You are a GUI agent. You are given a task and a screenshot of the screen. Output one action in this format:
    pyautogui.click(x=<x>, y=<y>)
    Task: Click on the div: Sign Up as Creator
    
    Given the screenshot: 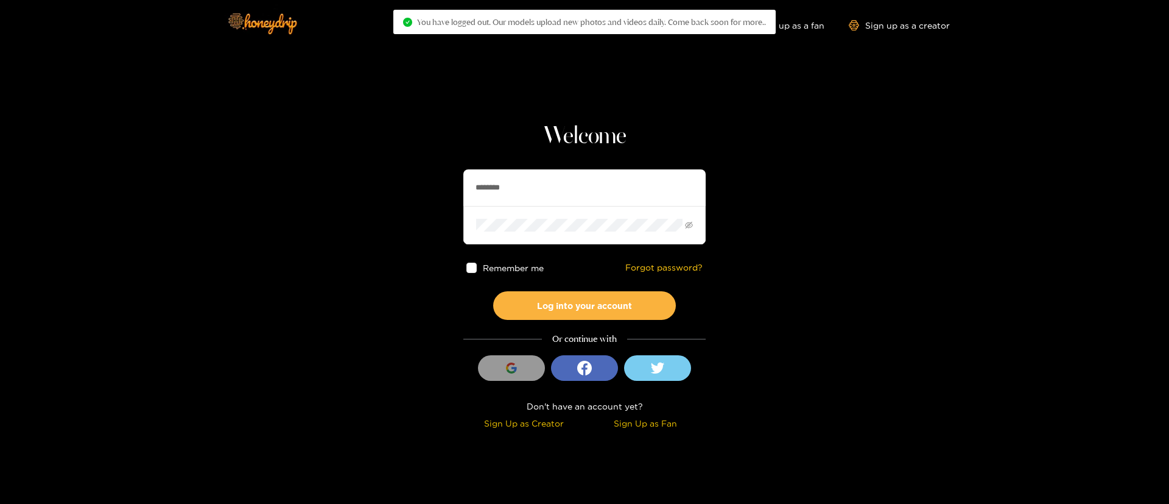 What is the action you would take?
    pyautogui.click(x=524, y=423)
    